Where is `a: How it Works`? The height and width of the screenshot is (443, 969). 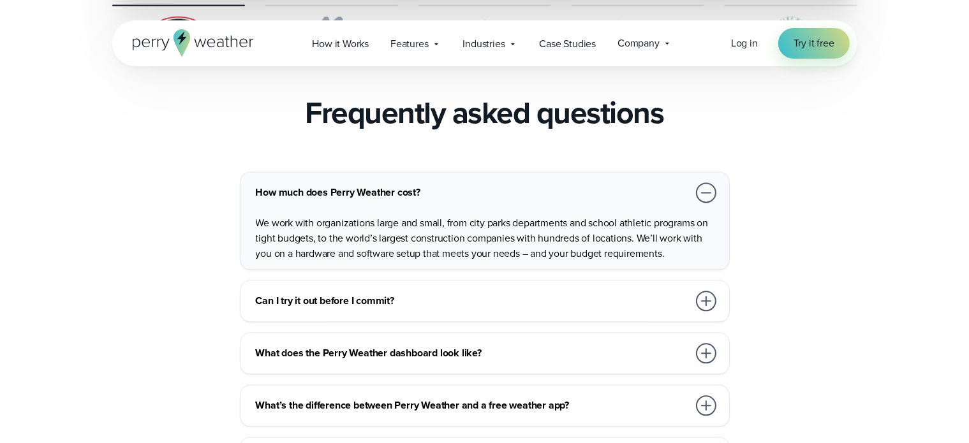 a: How it Works is located at coordinates (341, 43).